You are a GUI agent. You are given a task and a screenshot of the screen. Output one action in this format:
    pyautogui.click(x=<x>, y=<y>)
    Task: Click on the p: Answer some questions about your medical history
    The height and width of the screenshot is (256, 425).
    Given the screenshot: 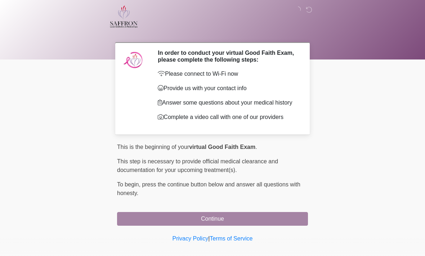 What is the action you would take?
    pyautogui.click(x=227, y=103)
    